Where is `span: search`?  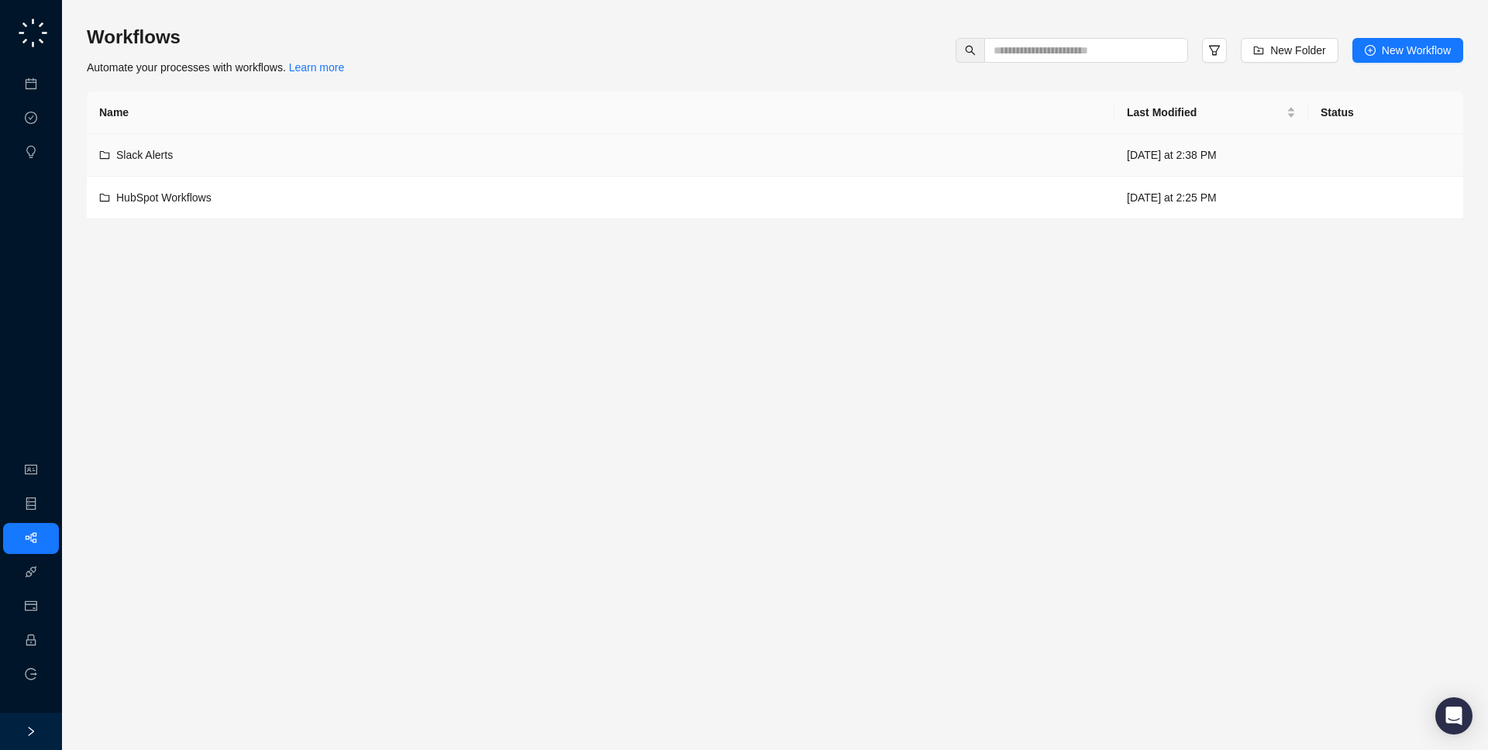 span: search is located at coordinates (970, 50).